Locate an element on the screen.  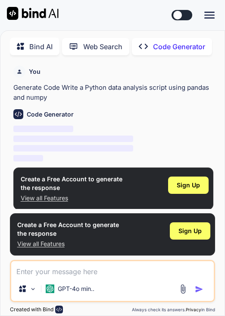
p: Generate Code Write a Python data analysis script using pandas and numpy is located at coordinates (113, 92).